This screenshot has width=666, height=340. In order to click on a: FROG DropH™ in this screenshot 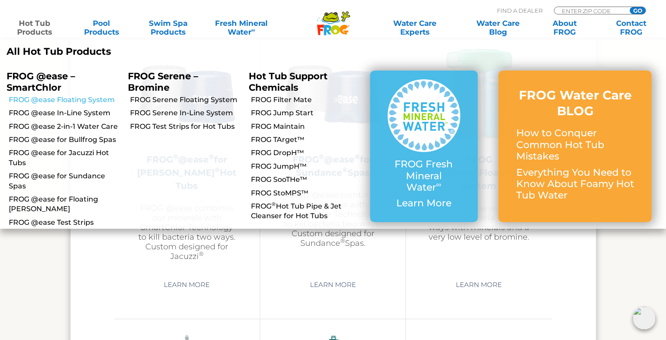, I will do `click(307, 153)`.